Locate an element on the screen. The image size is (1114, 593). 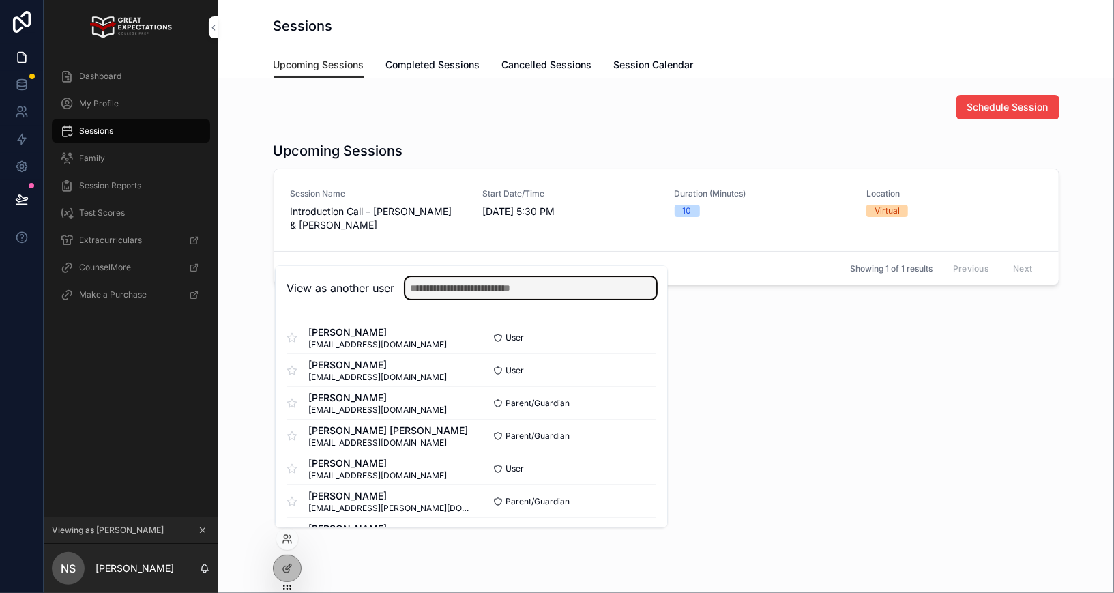
span: CounselMore is located at coordinates (105, 267).